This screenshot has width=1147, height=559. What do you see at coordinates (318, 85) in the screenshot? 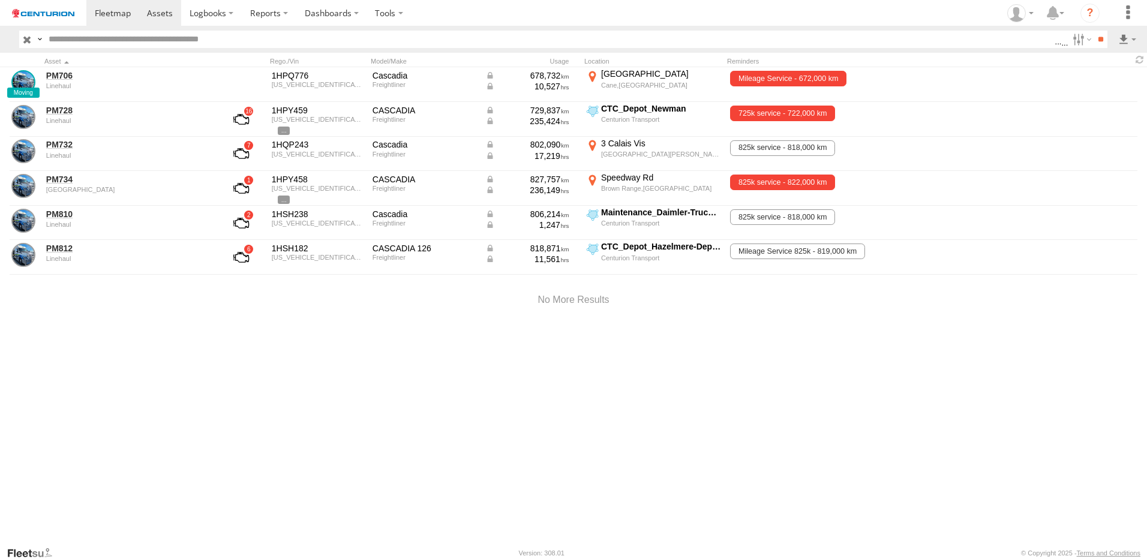
I see `div: 1FVJHYD11NLNB4427` at bounding box center [318, 85].